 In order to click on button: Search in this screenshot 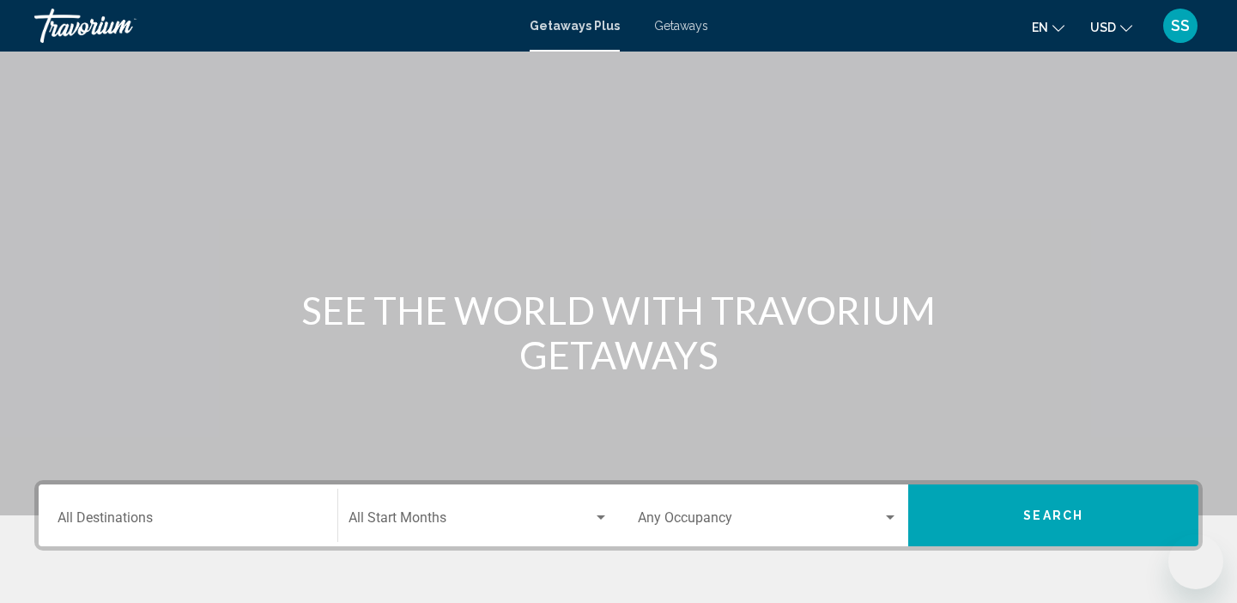, I will do `click(1054, 515)`.